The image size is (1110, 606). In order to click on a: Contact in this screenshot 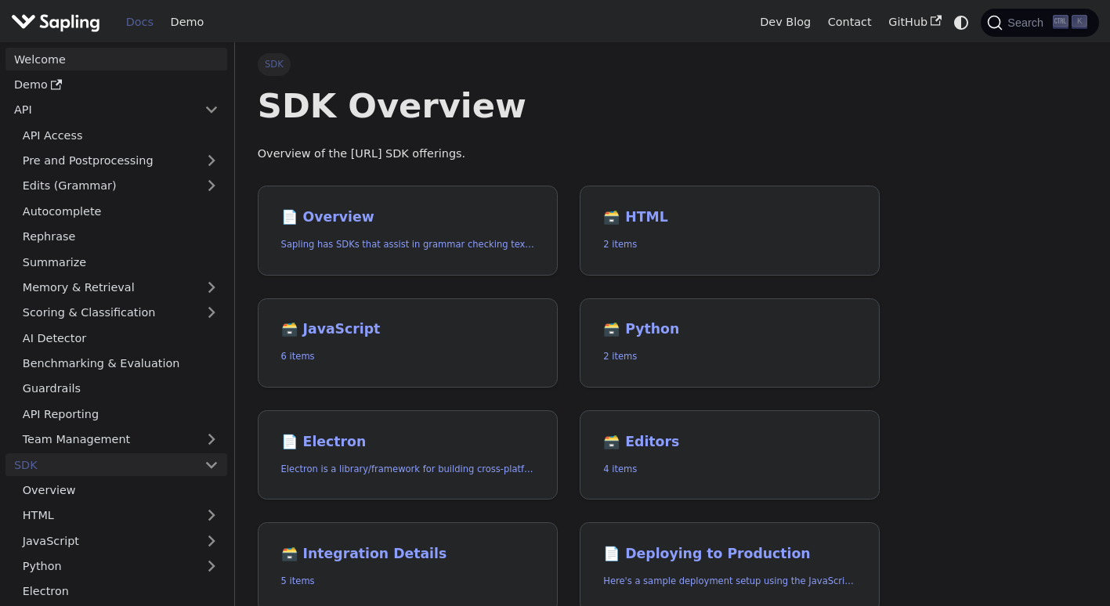, I will do `click(850, 22)`.